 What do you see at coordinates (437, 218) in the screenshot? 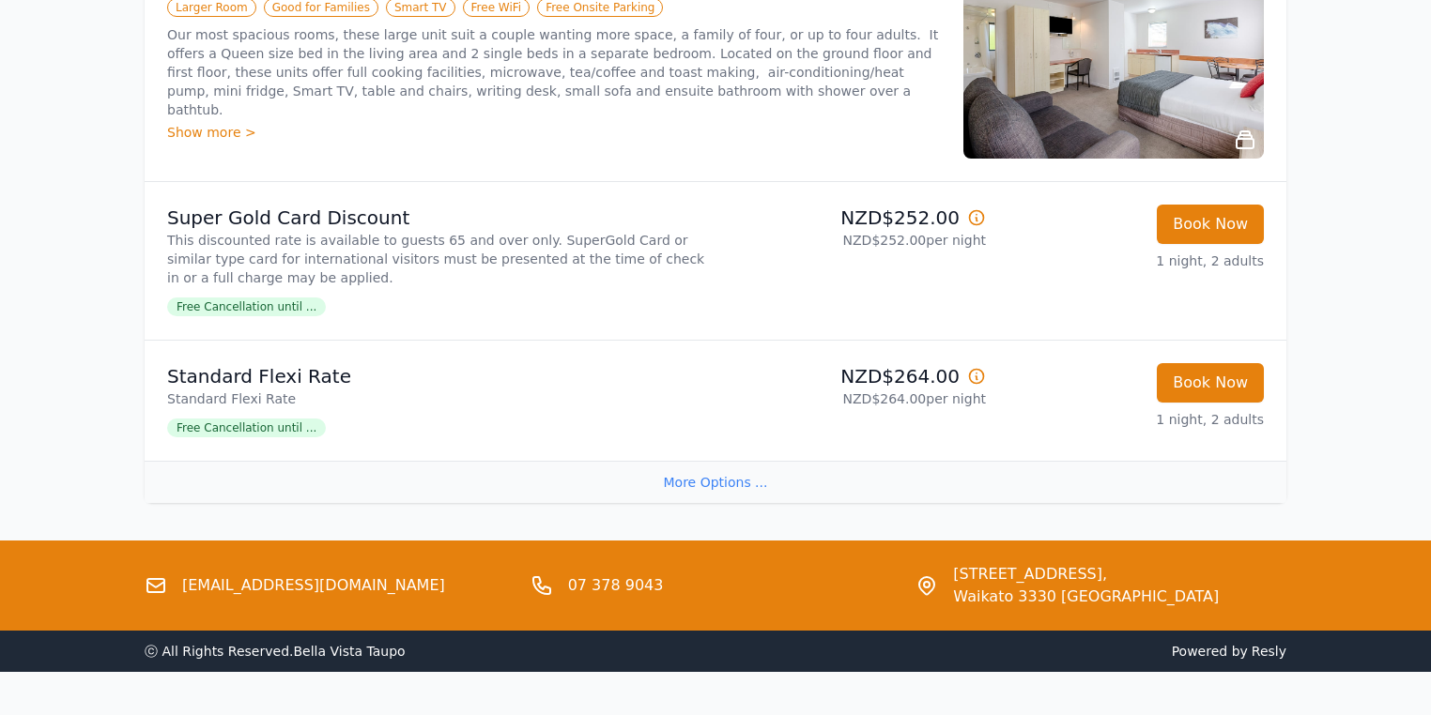
I see `p: Super Gold Card Discount` at bounding box center [437, 218].